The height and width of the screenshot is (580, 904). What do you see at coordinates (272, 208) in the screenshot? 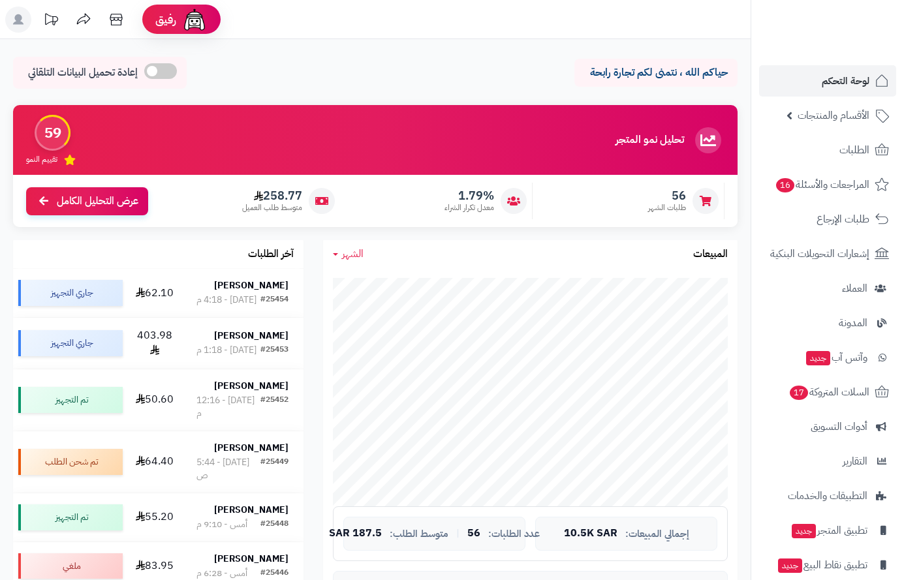
I see `span: متوسط طلب العميل` at bounding box center [272, 208].